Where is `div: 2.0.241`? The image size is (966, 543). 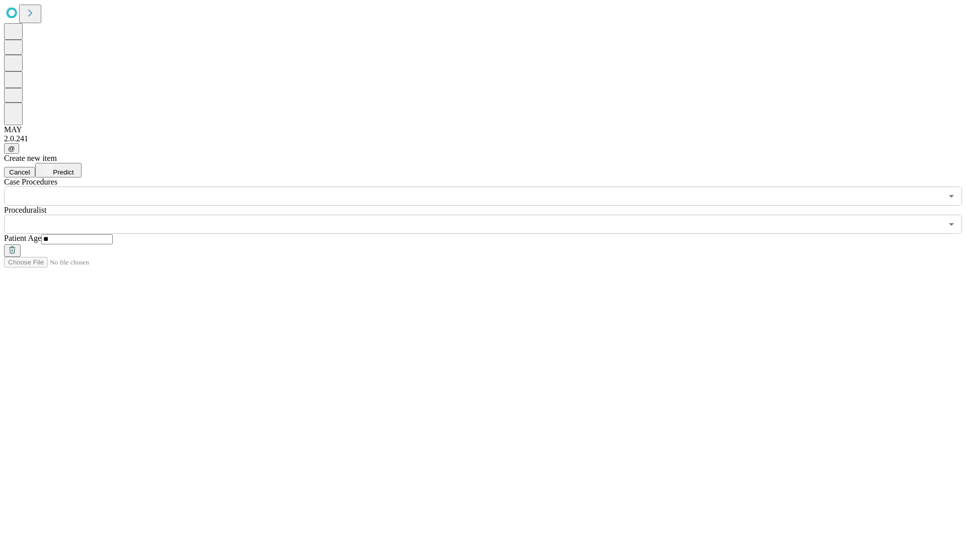 div: 2.0.241 is located at coordinates (483, 139).